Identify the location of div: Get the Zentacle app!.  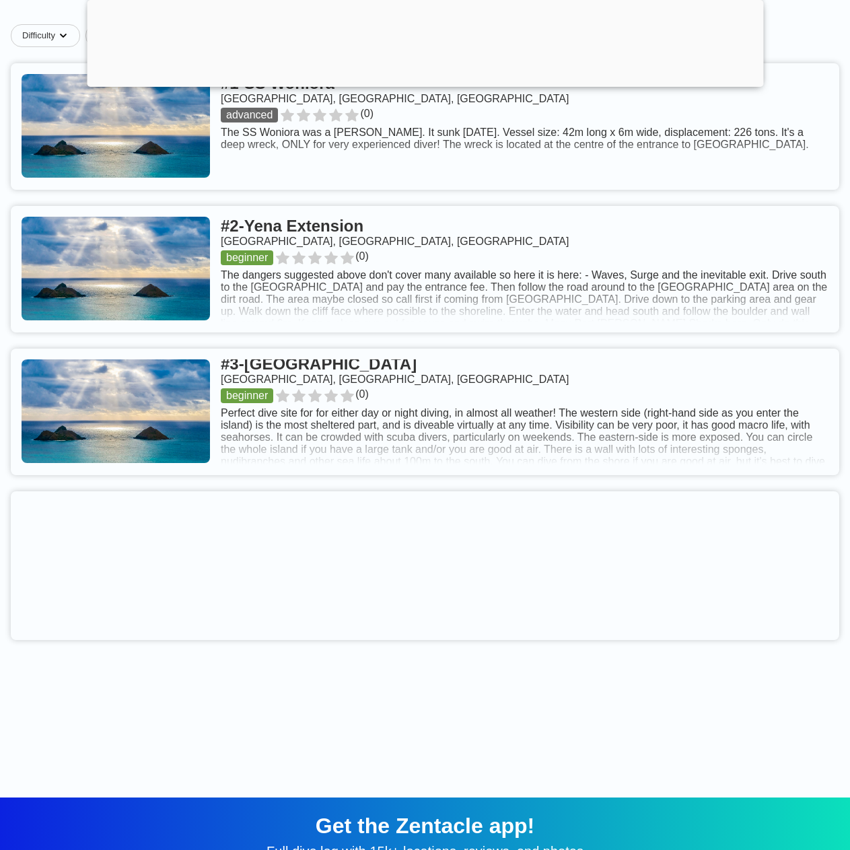
(425, 826).